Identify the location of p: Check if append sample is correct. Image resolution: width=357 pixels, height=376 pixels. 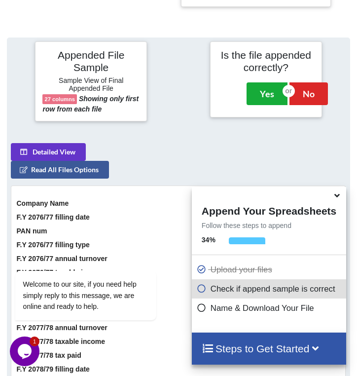
(270, 289).